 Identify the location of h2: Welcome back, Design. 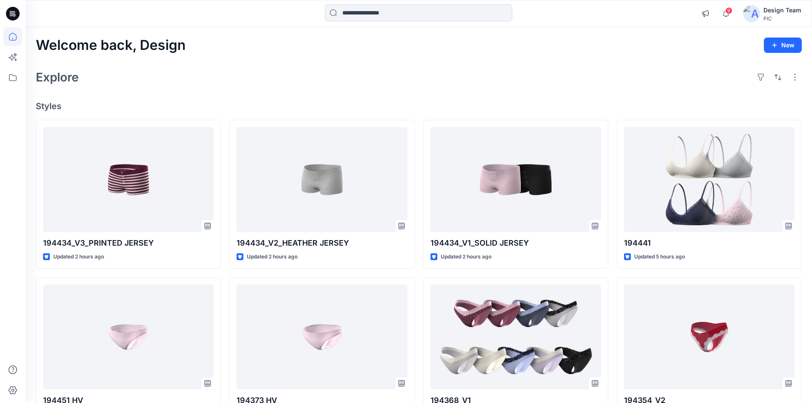
(111, 45).